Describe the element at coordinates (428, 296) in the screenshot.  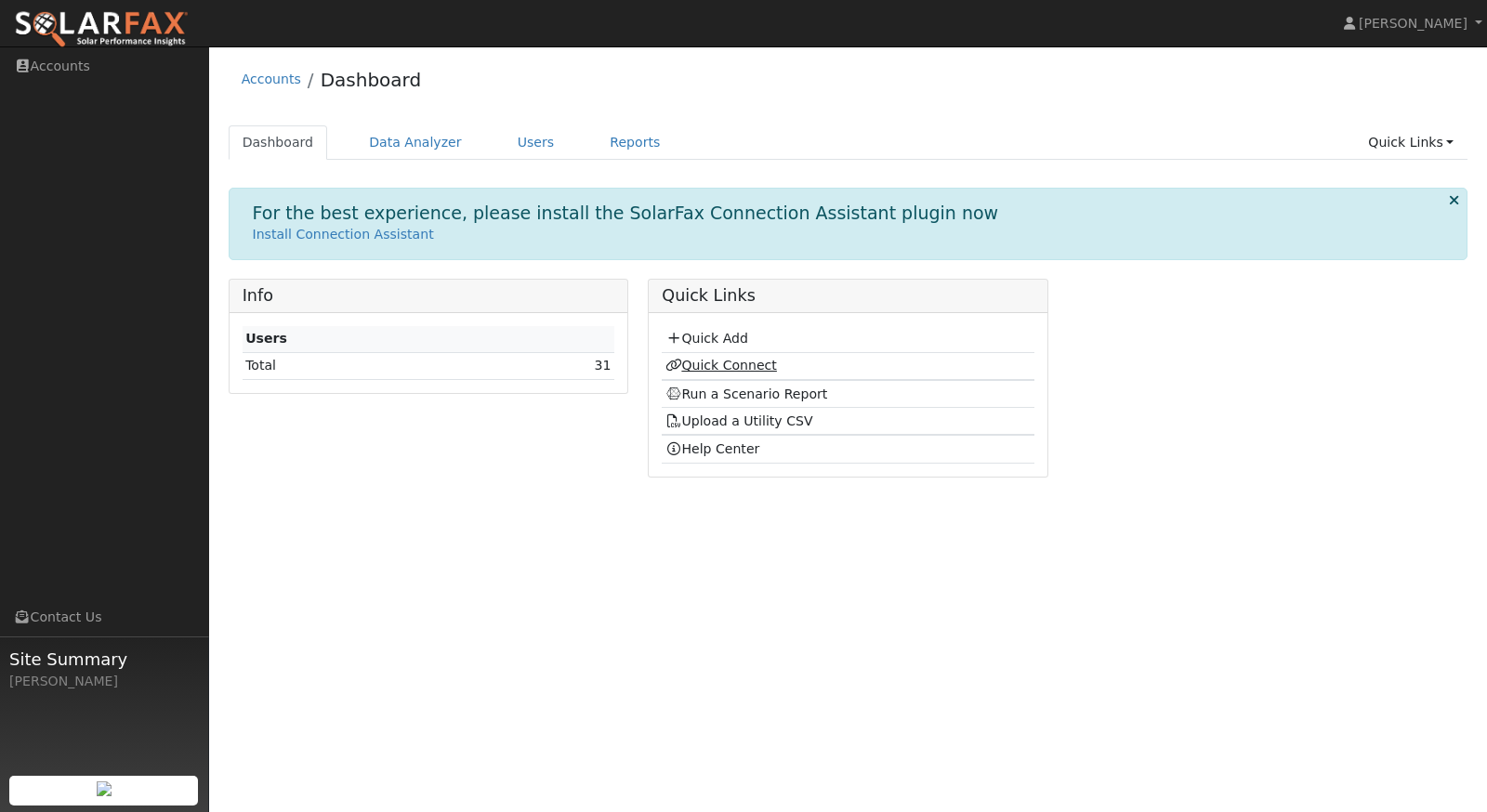
I see `h5: Info` at that location.